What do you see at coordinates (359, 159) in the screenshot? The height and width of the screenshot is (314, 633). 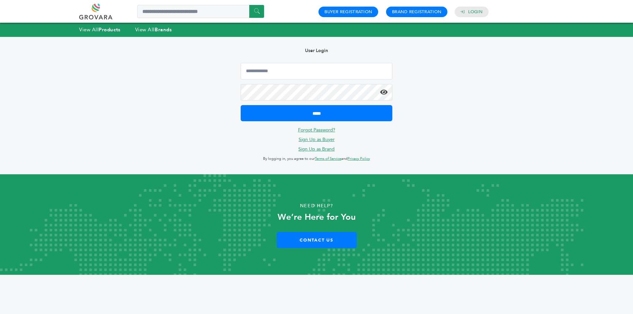 I see `a: Privacy Policy` at bounding box center [359, 159].